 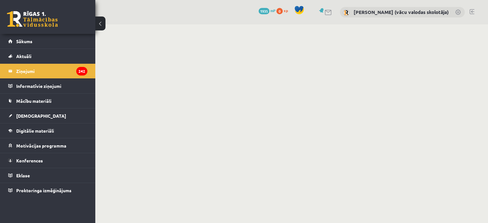 What do you see at coordinates (48, 71) in the screenshot?
I see `a: Ziņojumi242` at bounding box center [48, 71].